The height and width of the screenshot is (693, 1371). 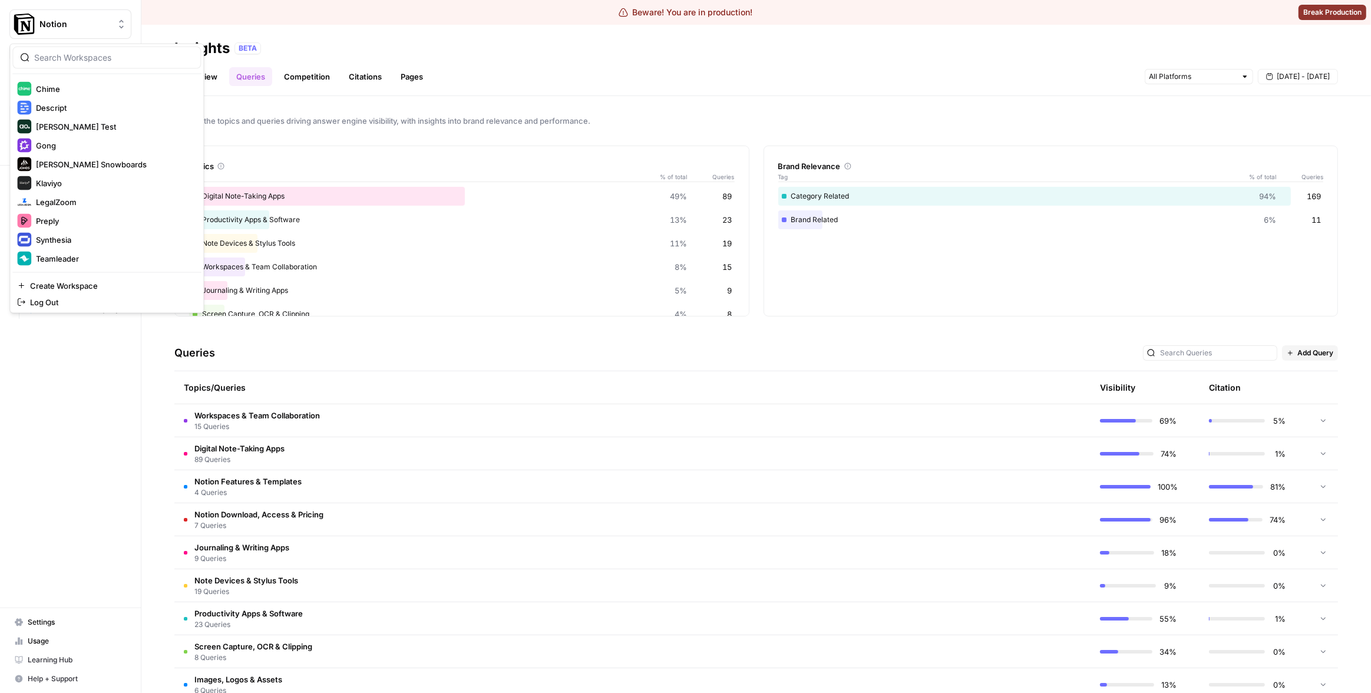 I want to click on button: Workspace: Notion, so click(x=70, y=24).